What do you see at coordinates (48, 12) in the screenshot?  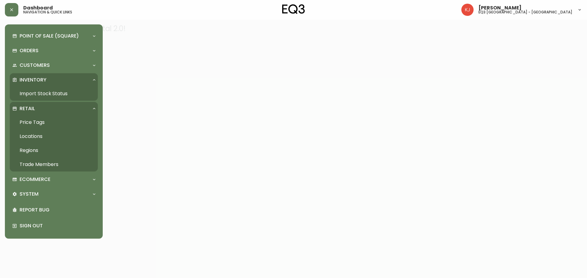 I see `h5: navigation & quick links` at bounding box center [48, 12].